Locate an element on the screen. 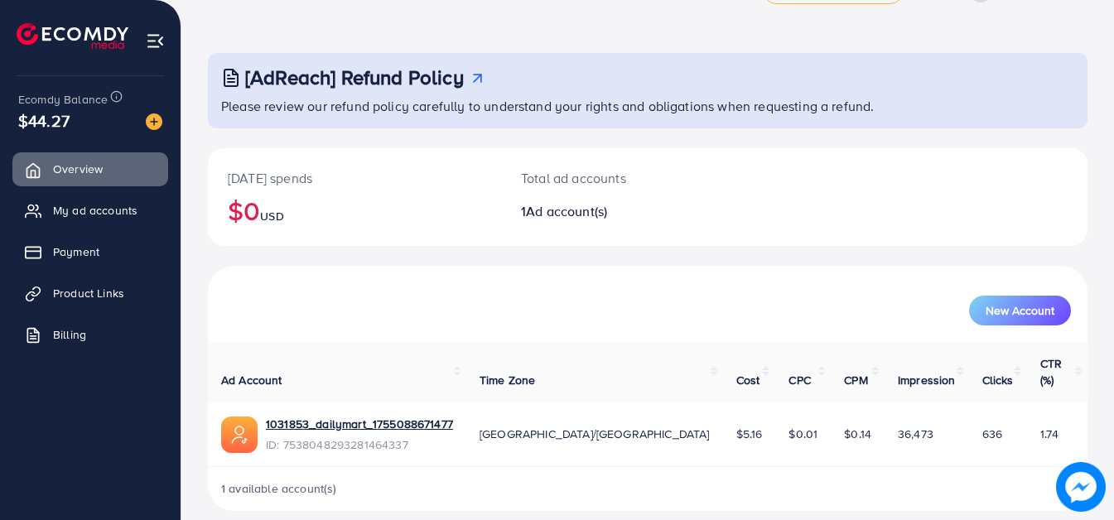  a: My ad accounts is located at coordinates (90, 210).